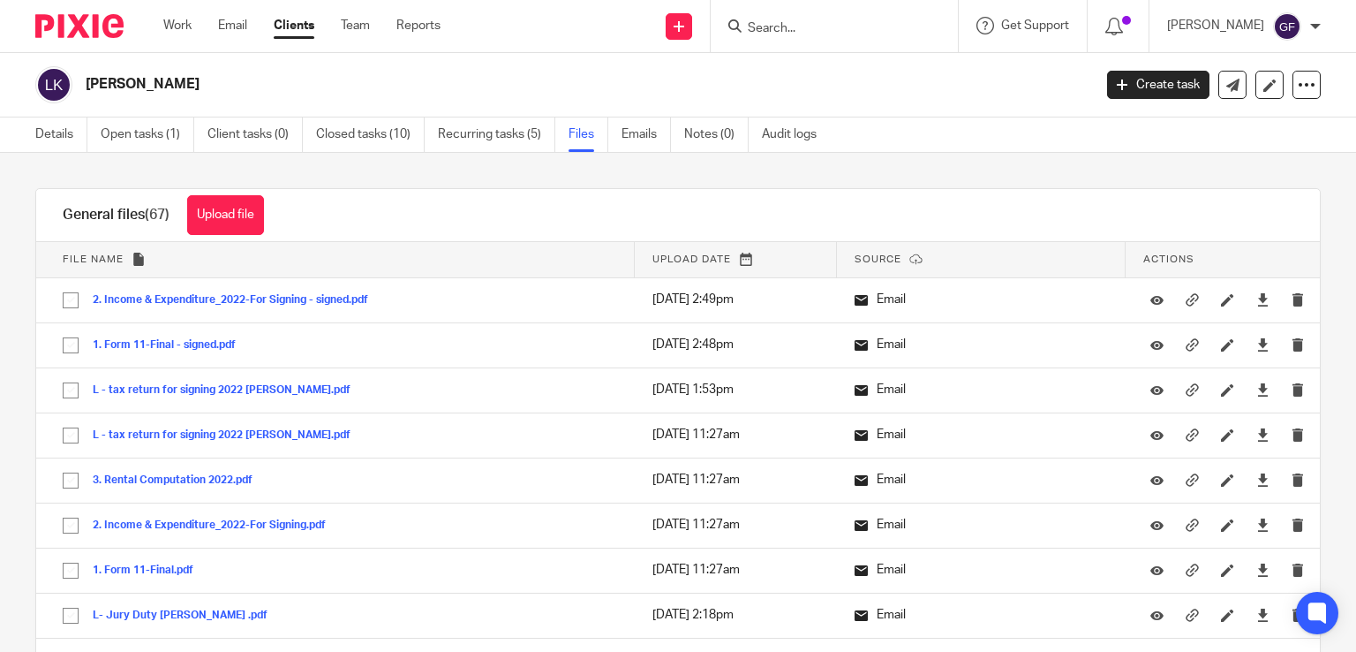  What do you see at coordinates (93, 259) in the screenshot?
I see `span: File name` at bounding box center [93, 259].